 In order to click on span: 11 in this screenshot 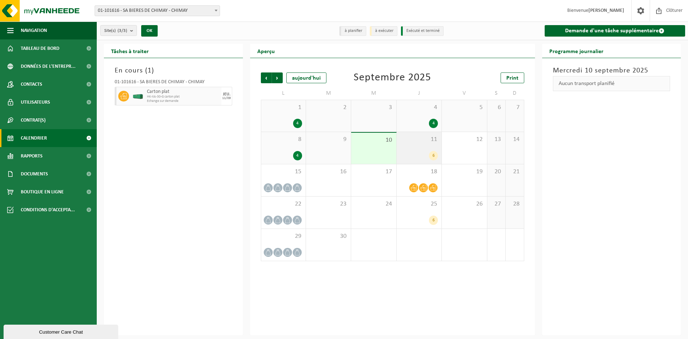, I will do `click(419, 139)`.